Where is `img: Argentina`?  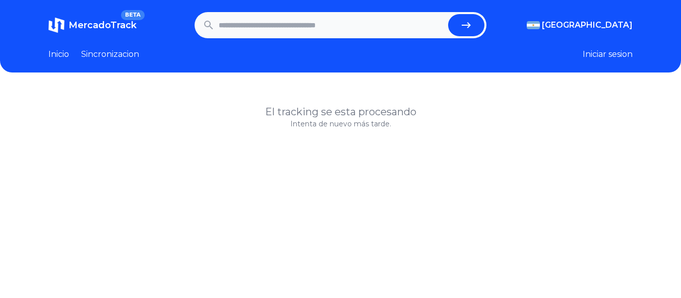
img: Argentina is located at coordinates (533, 25).